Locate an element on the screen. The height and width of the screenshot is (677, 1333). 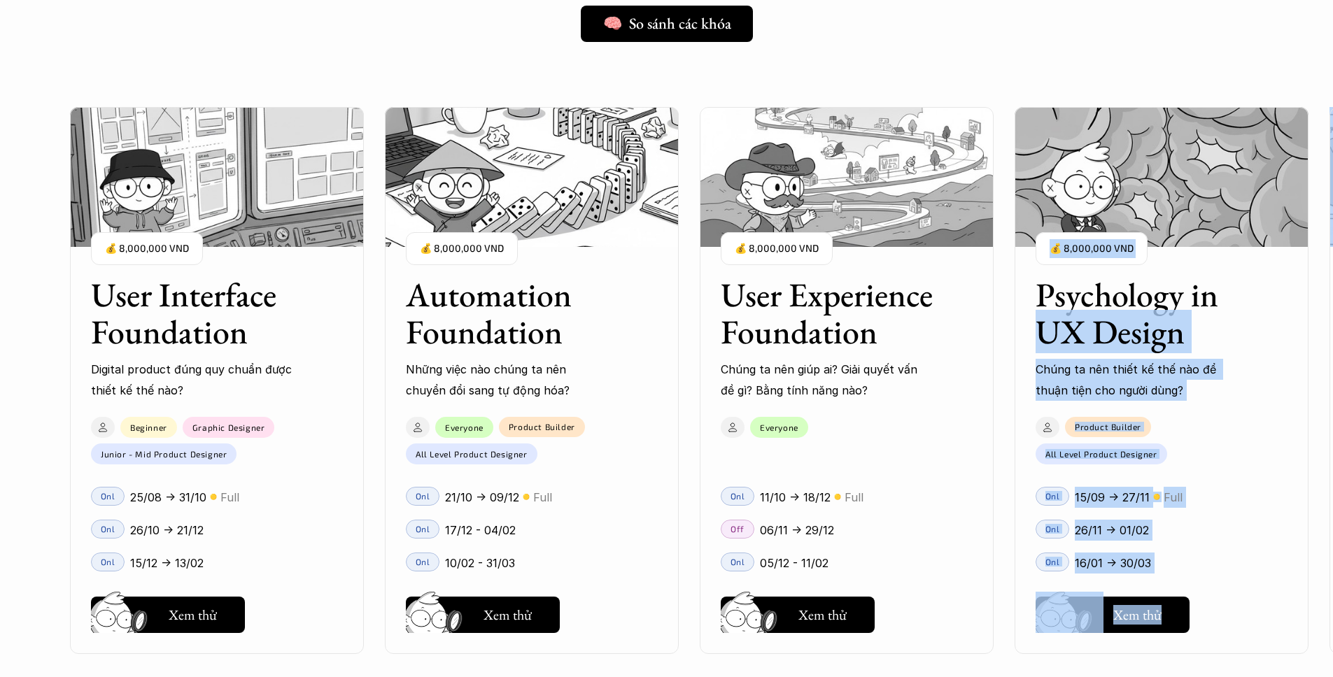
p: Chúng ta nên thiết kế thế nào để thuận tiện cho người dùng? is located at coordinates (1137, 380).